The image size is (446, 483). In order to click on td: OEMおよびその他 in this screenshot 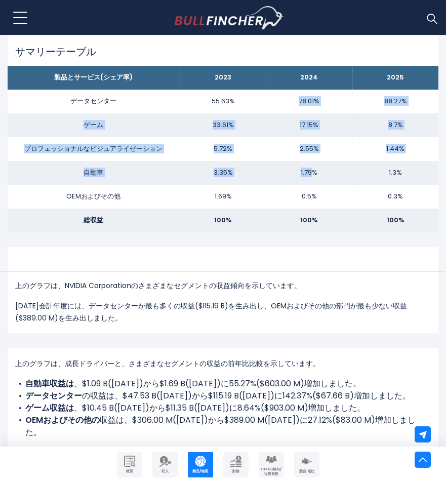, I will do `click(94, 196)`.